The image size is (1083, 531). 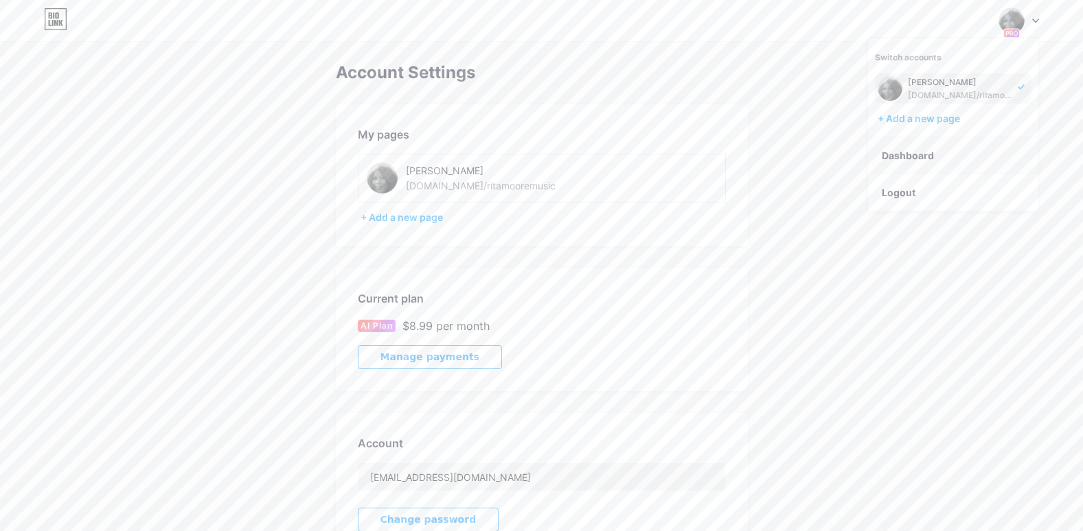 What do you see at coordinates (542, 73) in the screenshot?
I see `div: Account Settings` at bounding box center [542, 73].